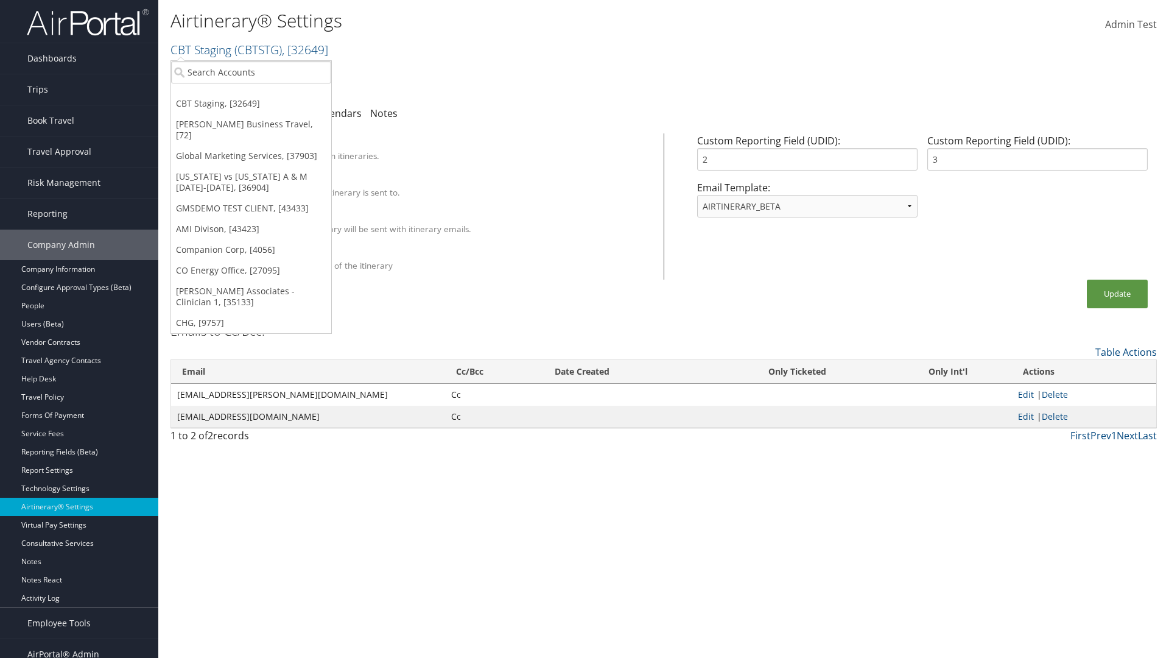  I want to click on th: Actions, so click(1084, 371).